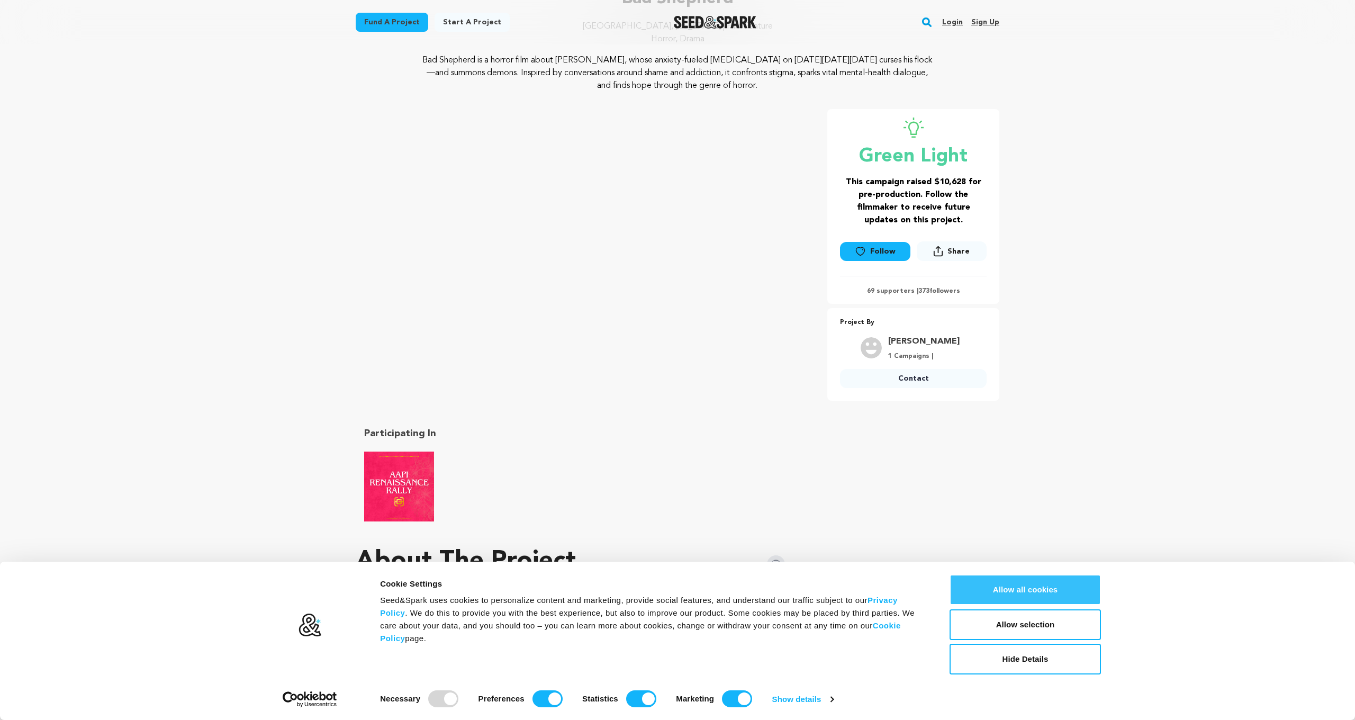  What do you see at coordinates (399, 486) in the screenshot?
I see `a: AAPI Renaissance Rally` at bounding box center [399, 486].